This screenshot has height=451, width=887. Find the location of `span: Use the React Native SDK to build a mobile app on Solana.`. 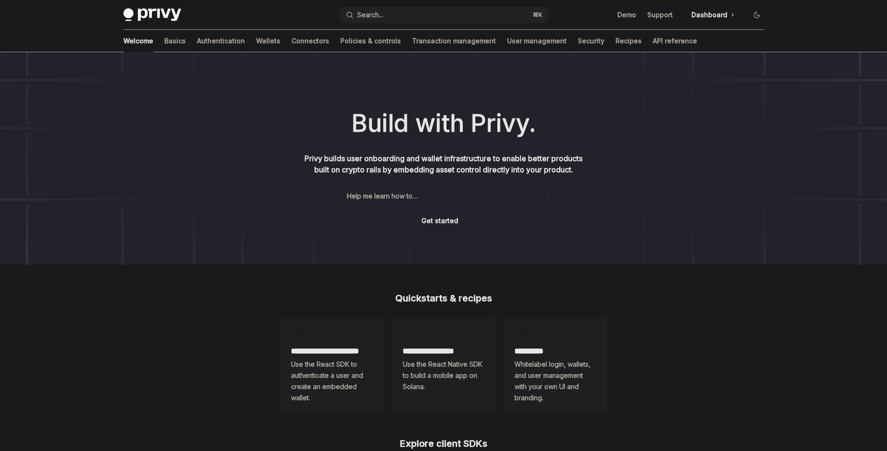

span: Use the React Native SDK to build a mobile app on Solana. is located at coordinates (444, 375).